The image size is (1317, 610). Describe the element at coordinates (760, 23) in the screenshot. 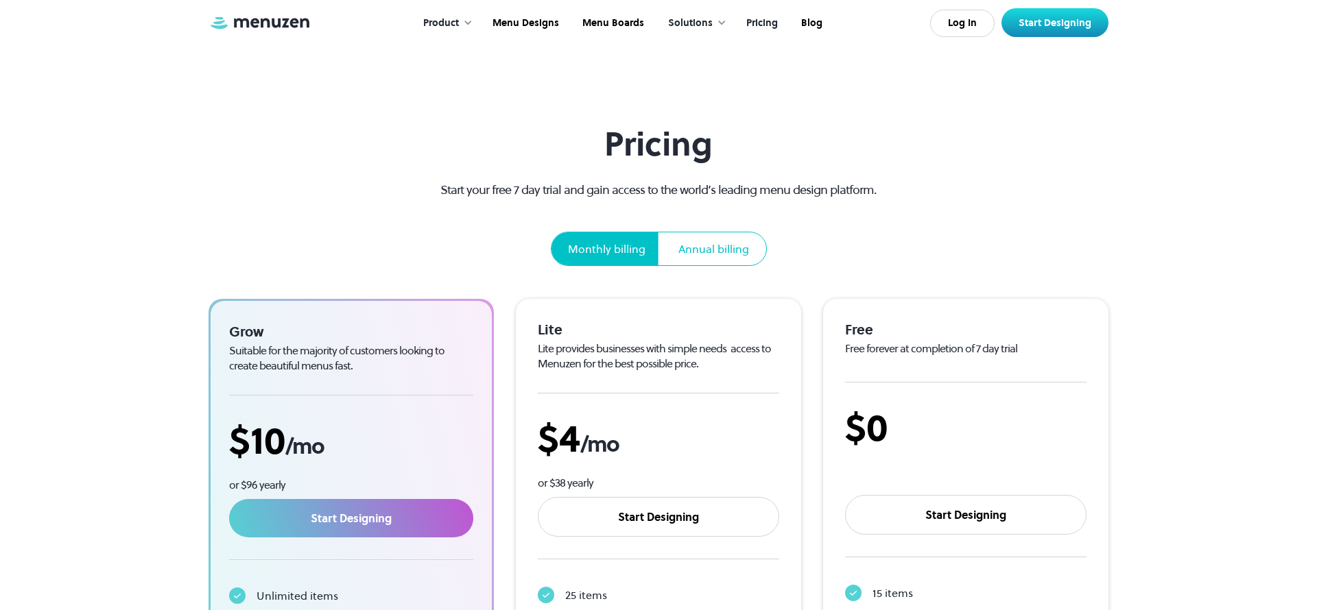

I see `a: Pricing` at that location.